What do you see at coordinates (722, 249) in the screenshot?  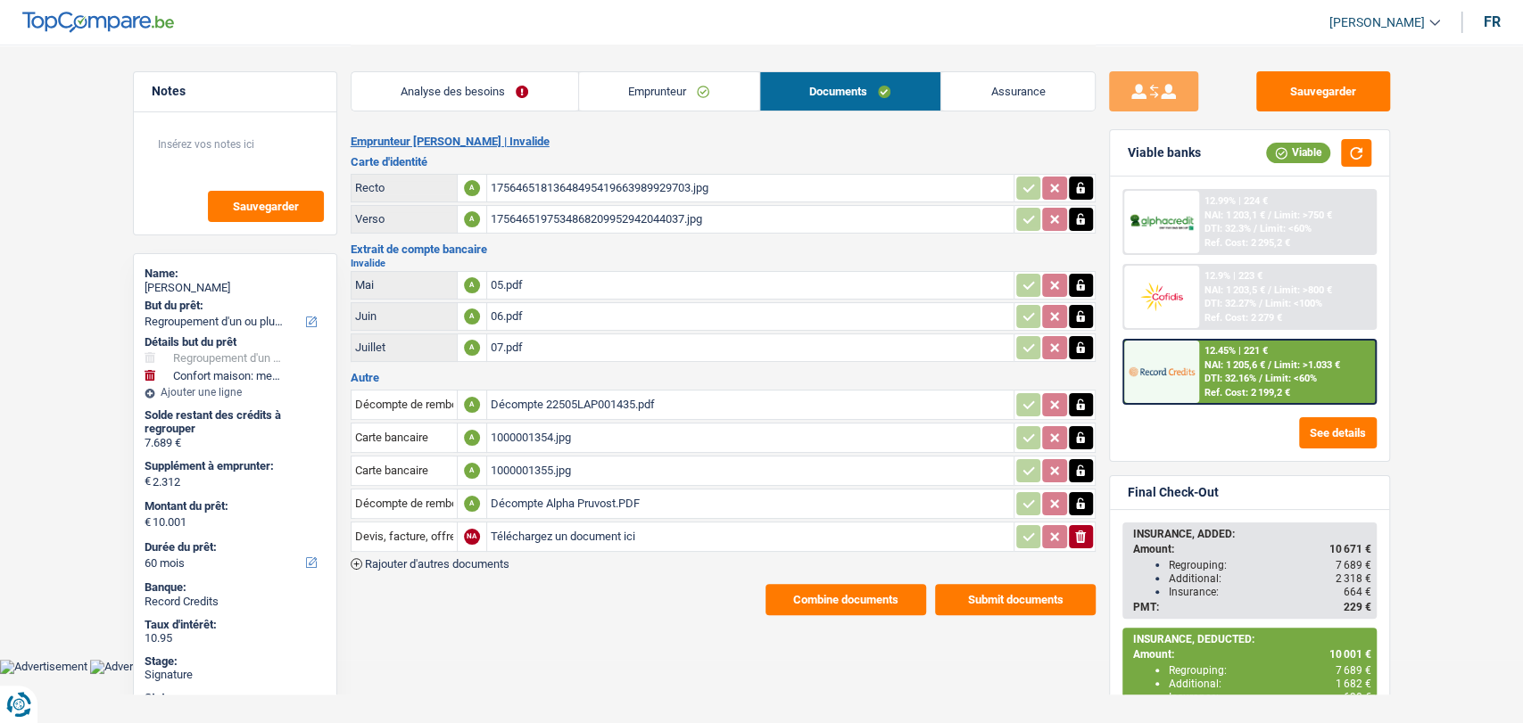 I see `h3: Extrait de compte bancaire` at bounding box center [722, 249].